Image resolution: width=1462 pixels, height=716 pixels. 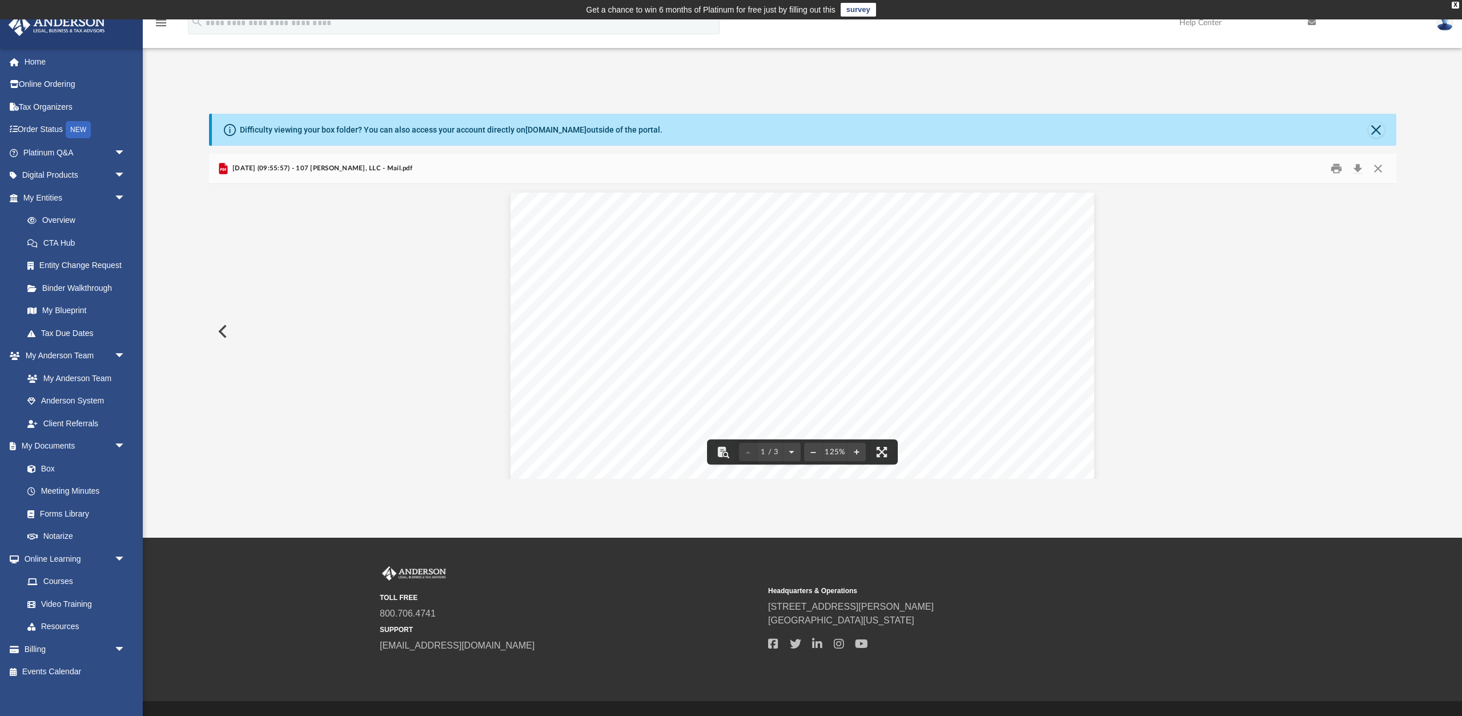 I want to click on a: Binder Walkthrough, so click(x=79, y=288).